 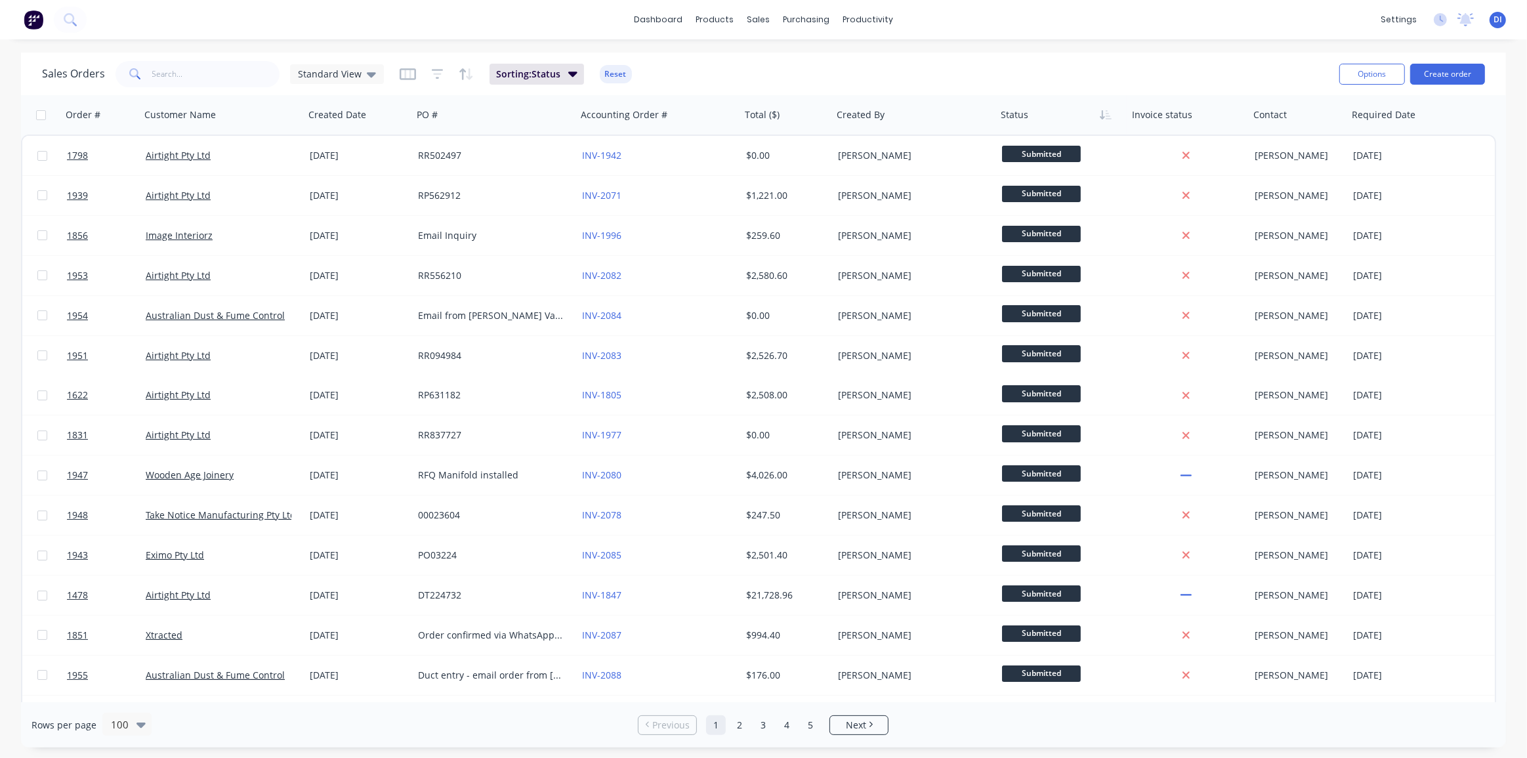 What do you see at coordinates (106, 316) in the screenshot?
I see `a: 1954` at bounding box center [106, 316].